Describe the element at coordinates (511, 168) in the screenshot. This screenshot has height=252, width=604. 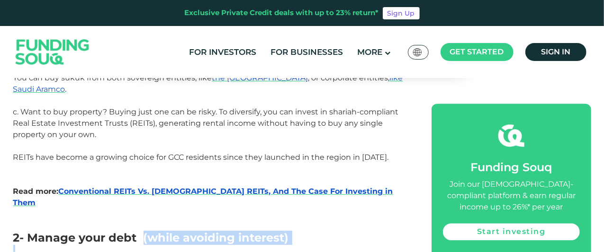
I see `span: Funding Souq` at that location.